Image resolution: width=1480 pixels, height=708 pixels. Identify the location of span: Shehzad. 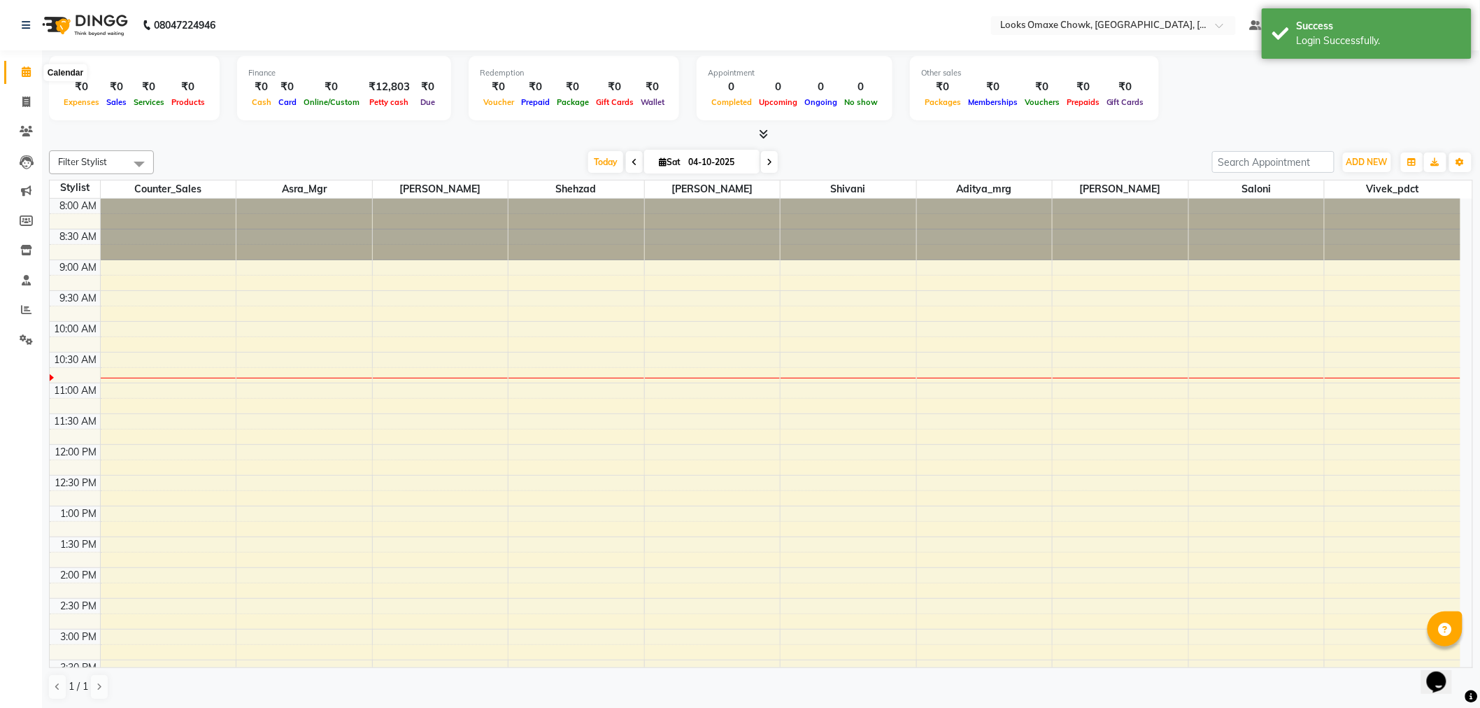
(576, 189).